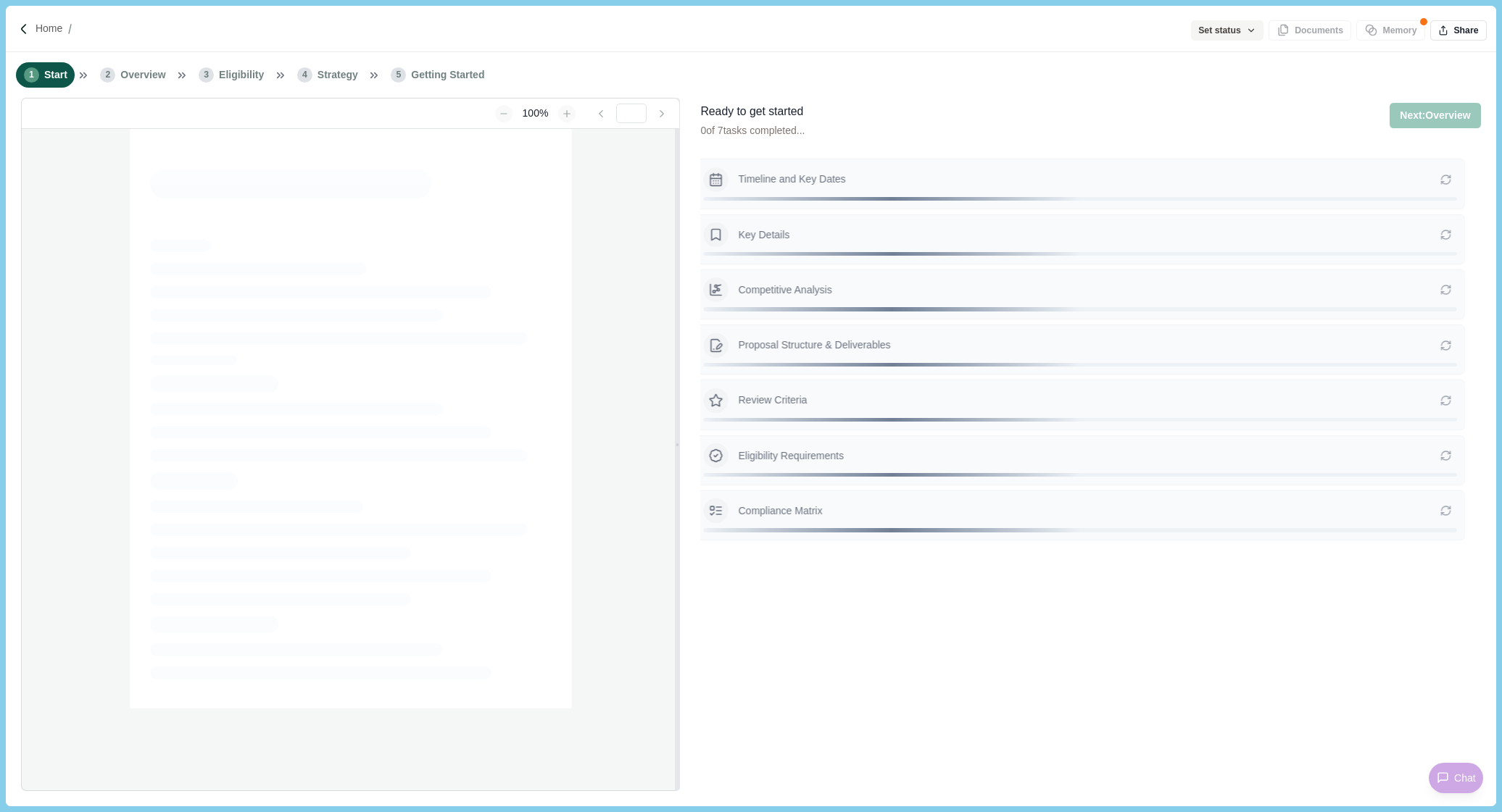 The width and height of the screenshot is (1502, 812). I want to click on p: Home, so click(49, 28).